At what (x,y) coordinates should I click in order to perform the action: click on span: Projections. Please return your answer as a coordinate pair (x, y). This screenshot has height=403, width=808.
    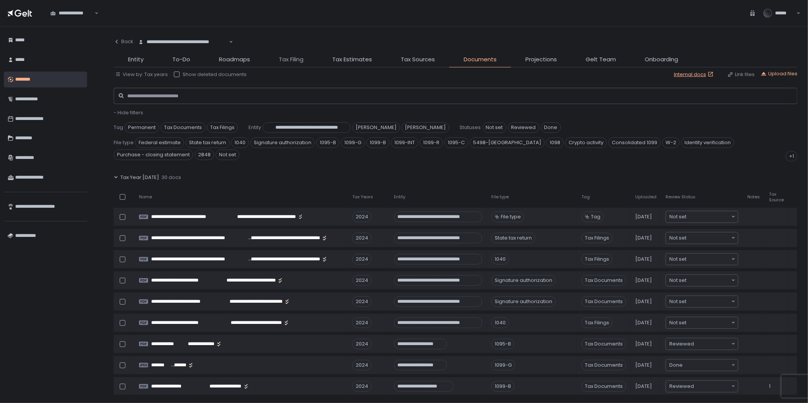
    Looking at the image, I should click on (541, 59).